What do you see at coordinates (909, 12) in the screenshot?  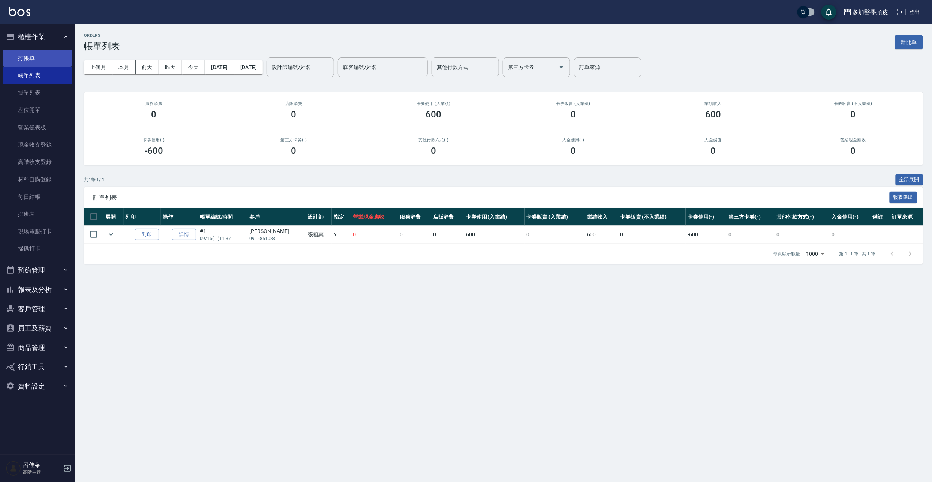 I see `button: 登出` at bounding box center [909, 12].